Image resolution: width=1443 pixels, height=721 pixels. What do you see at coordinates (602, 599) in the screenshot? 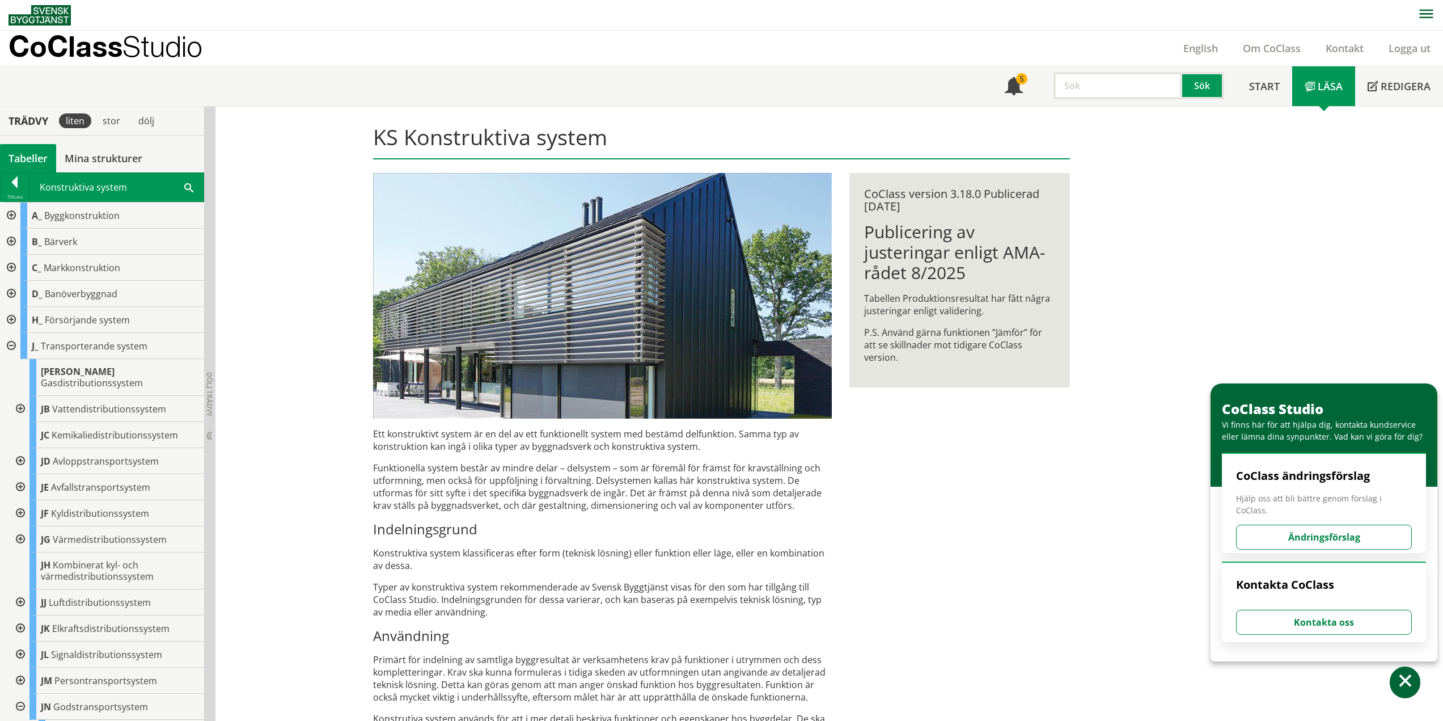
I see `p: Typer av konstruktiva system rekommenderade av Svensk Byggtjänst visas för den som har tillgång t...` at bounding box center [602, 599].